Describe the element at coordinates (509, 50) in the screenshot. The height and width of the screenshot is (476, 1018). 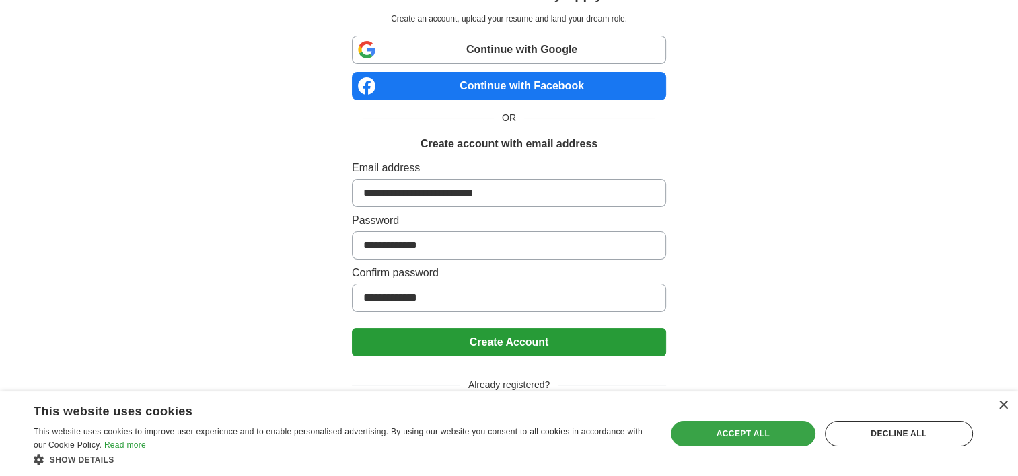
I see `a: Continue with Google` at that location.